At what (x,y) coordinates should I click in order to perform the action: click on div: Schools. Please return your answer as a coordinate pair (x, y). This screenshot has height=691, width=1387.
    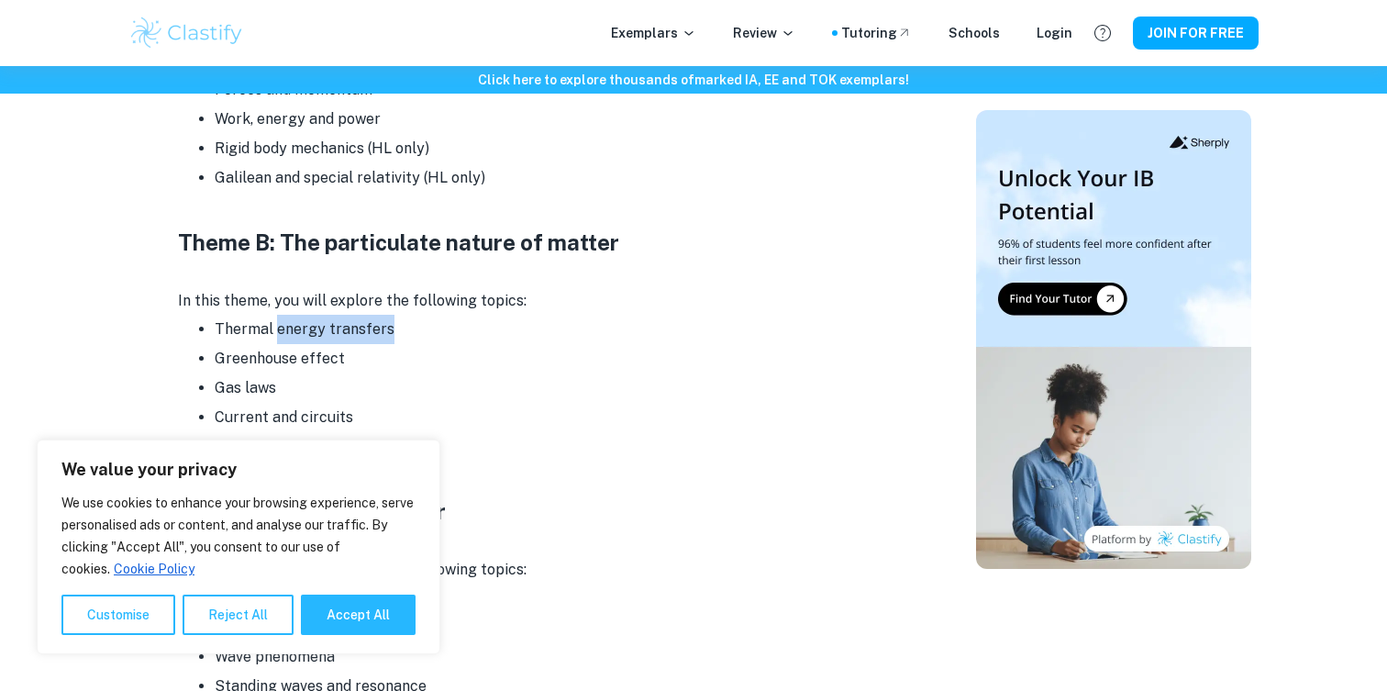
    Looking at the image, I should click on (974, 33).